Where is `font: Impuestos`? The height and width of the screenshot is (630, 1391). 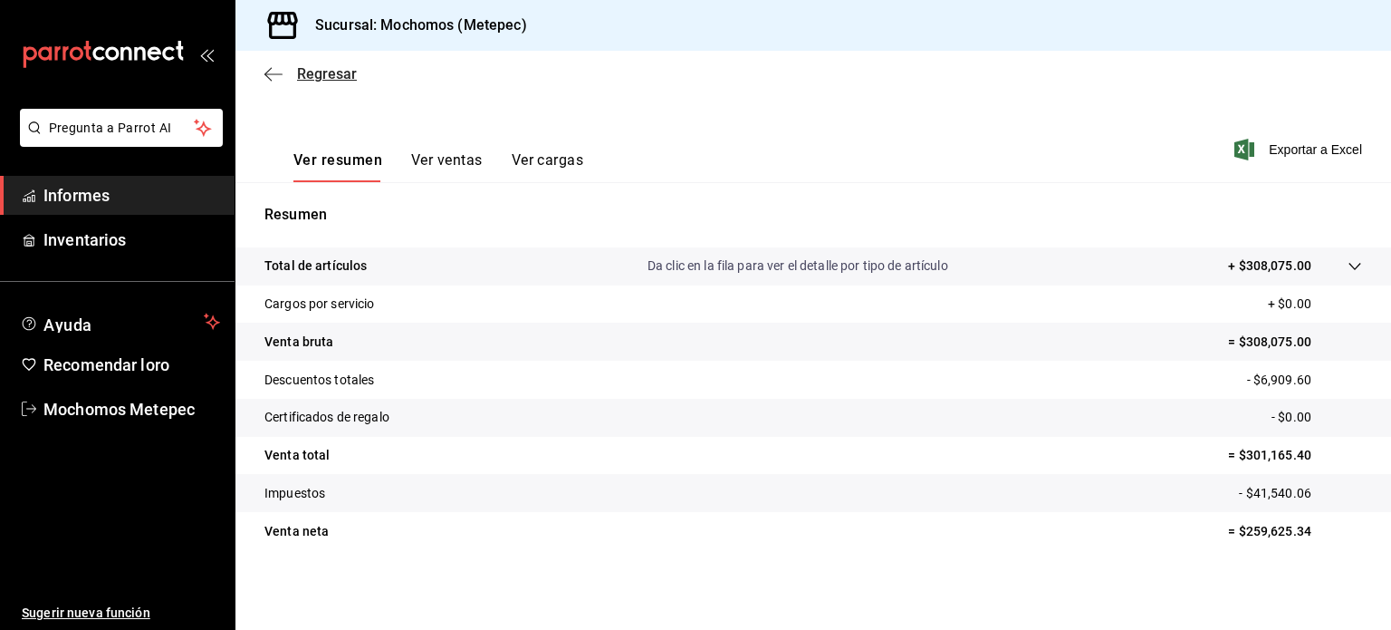 font: Impuestos is located at coordinates (294, 493).